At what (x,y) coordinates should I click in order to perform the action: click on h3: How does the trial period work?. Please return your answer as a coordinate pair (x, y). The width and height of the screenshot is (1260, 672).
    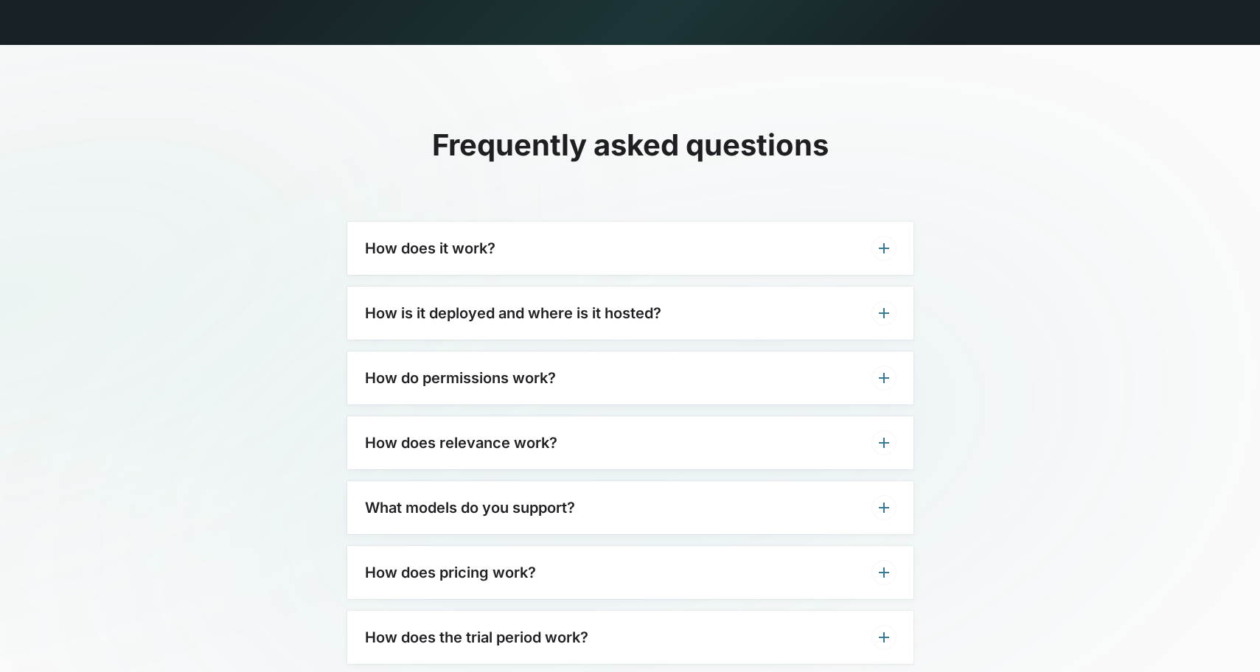
    Looking at the image, I should click on (476, 638).